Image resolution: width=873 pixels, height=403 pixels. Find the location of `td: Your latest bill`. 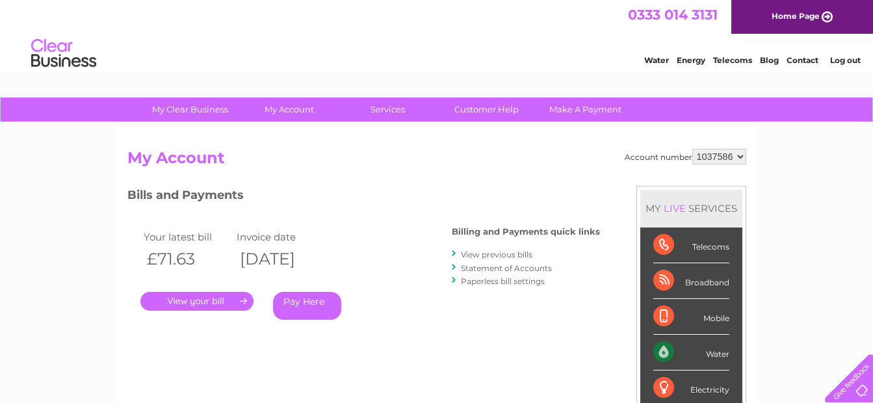

td: Your latest bill is located at coordinates (187, 237).